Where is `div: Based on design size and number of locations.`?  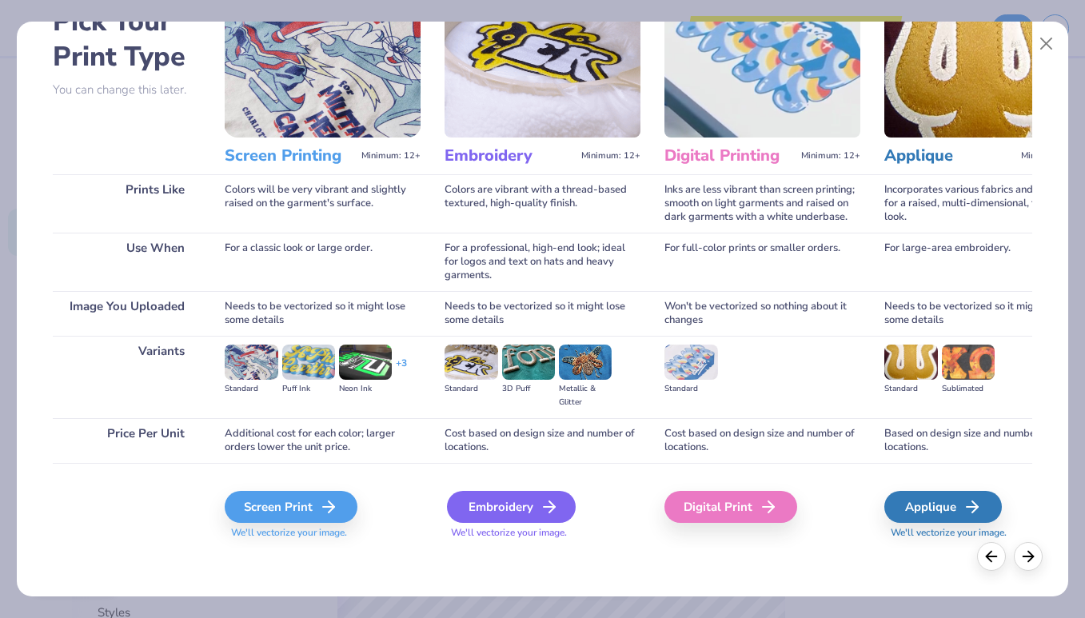
div: Based on design size and number of locations. is located at coordinates (982, 441).